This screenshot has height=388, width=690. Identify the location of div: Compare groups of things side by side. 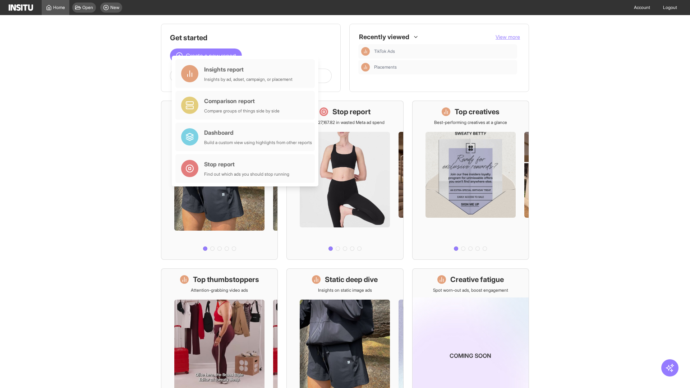
(242, 111).